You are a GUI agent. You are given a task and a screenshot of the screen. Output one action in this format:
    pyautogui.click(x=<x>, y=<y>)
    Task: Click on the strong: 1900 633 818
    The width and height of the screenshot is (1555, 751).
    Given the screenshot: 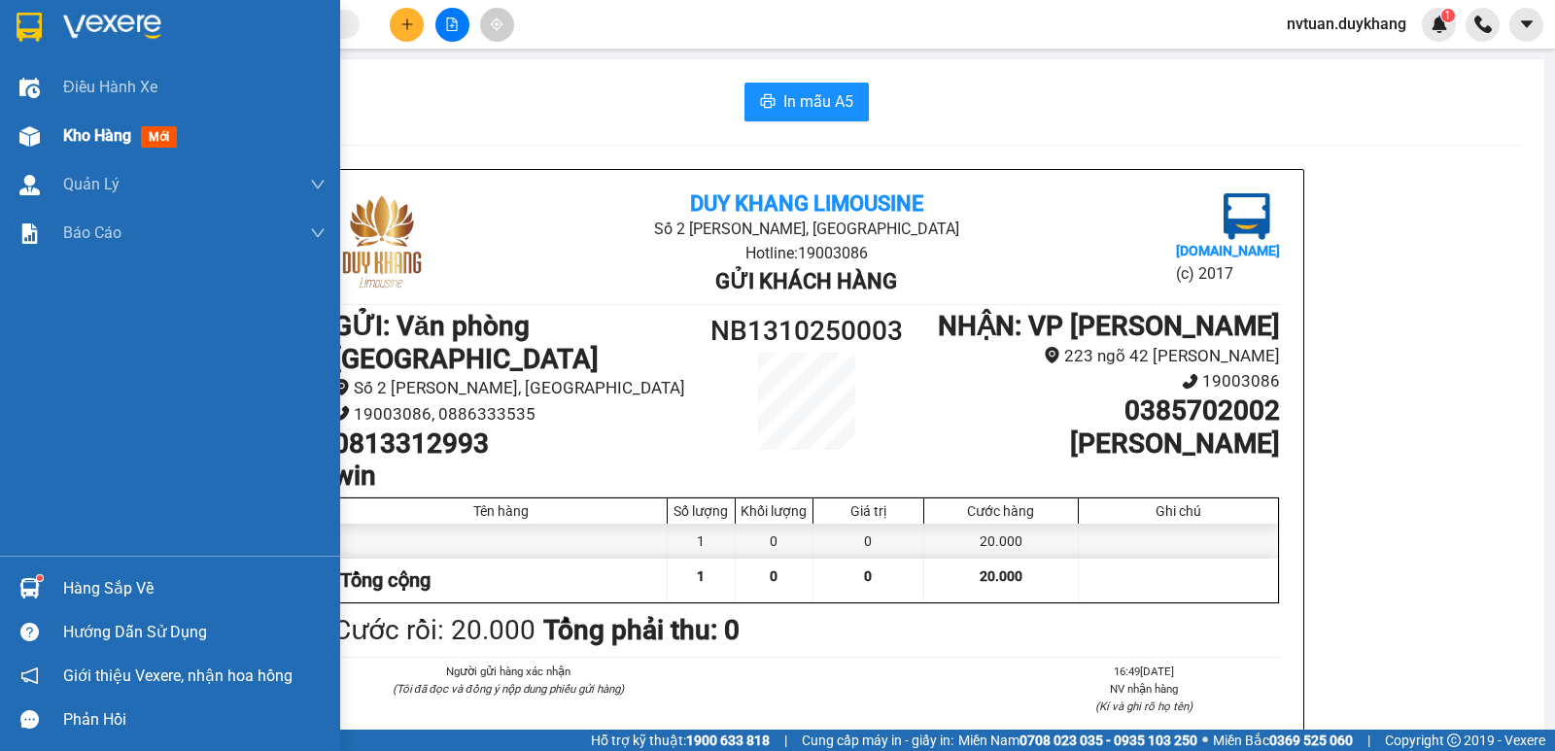 What is the action you would take?
    pyautogui.click(x=728, y=741)
    